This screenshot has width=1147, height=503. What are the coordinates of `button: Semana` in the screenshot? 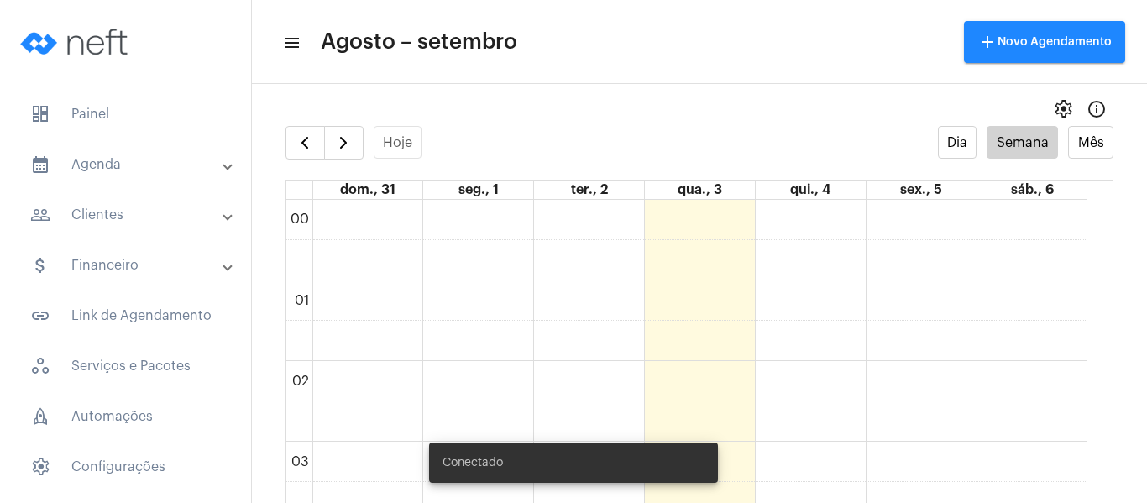 It's located at (1022, 142).